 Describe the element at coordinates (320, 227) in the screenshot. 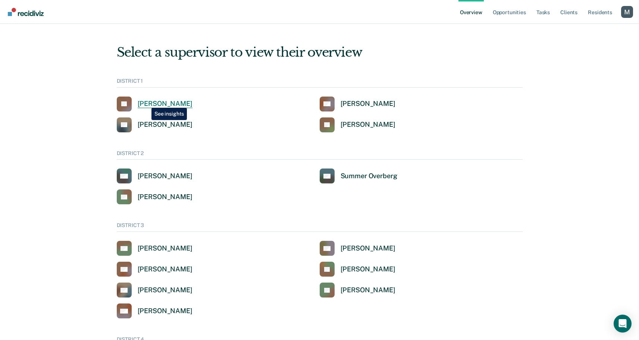

I see `div: DISTRICT 3` at that location.